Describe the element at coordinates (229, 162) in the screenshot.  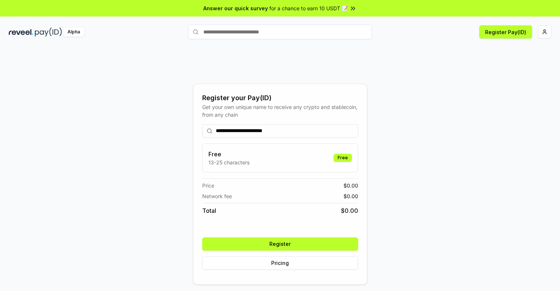
I see `p: 13-25 characters` at that location.